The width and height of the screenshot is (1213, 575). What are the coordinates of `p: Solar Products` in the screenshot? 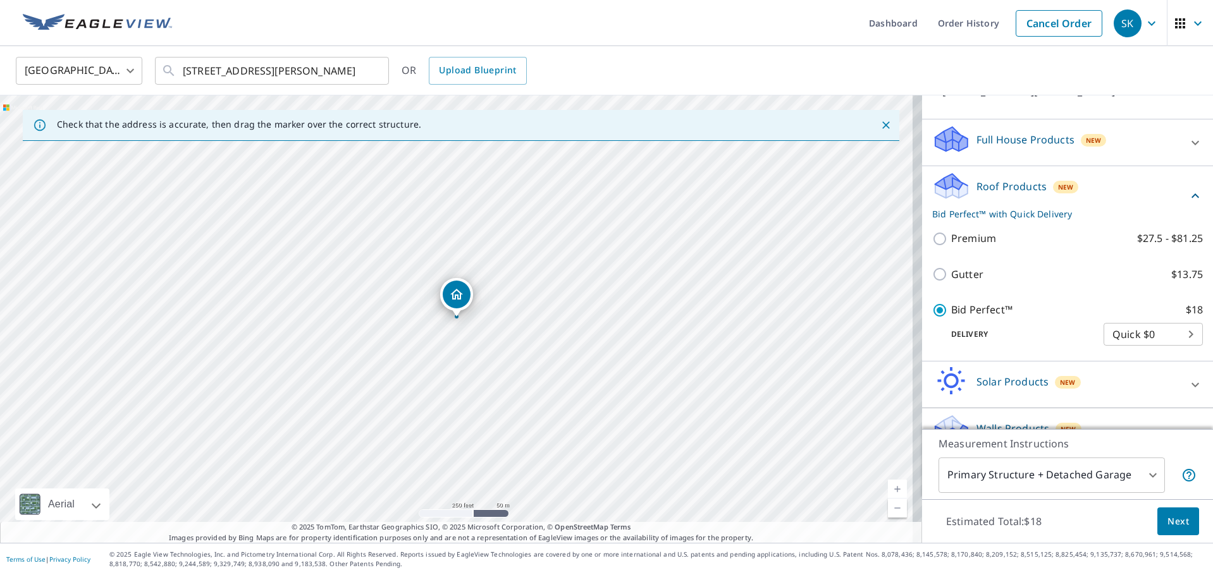 It's located at (1012, 382).